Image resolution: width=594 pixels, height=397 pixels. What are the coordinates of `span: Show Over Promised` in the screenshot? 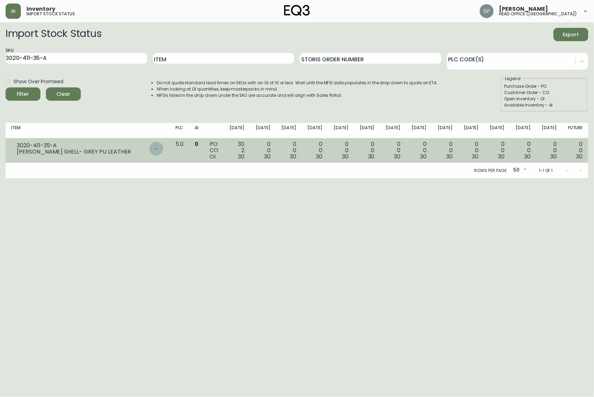 It's located at (38, 81).